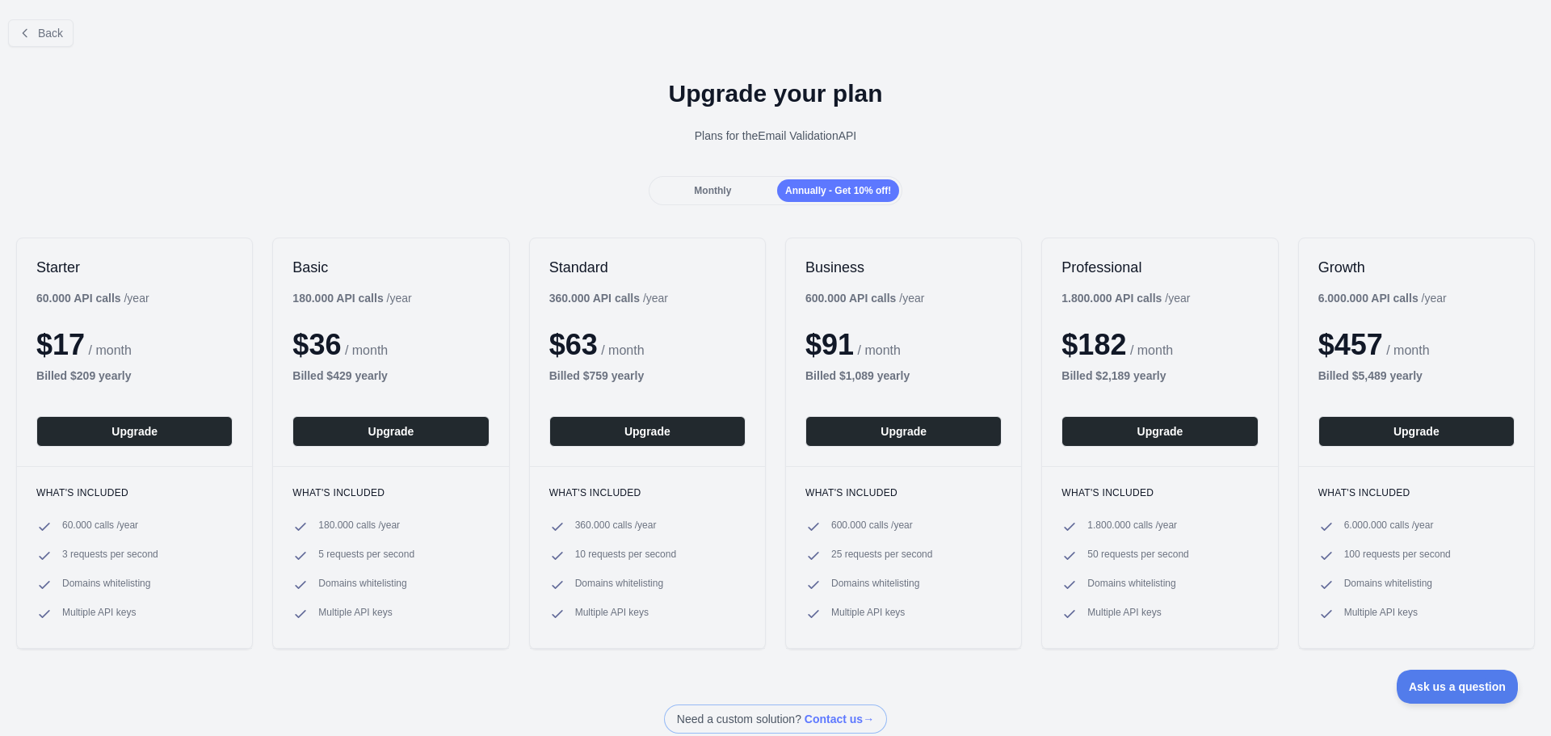 This screenshot has height=736, width=1551. What do you see at coordinates (1094, 344) in the screenshot?
I see `span: $ 182` at bounding box center [1094, 344].